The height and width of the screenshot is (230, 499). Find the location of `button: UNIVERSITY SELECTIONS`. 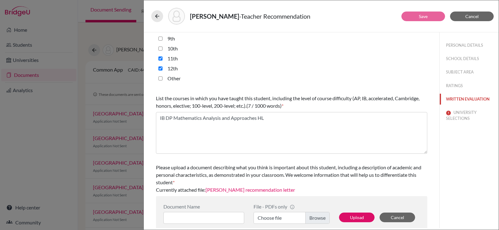

button: UNIVERSITY SELECTIONS is located at coordinates (469, 116).